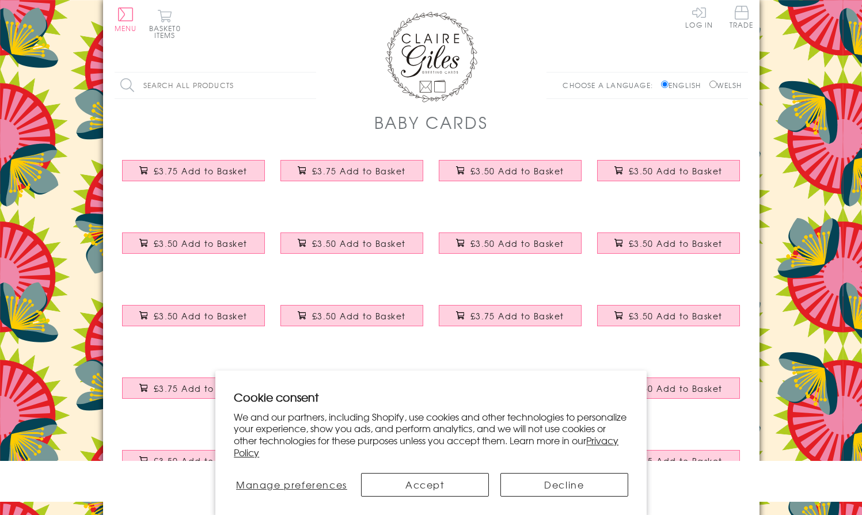  I want to click on span: Trade, so click(741, 17).